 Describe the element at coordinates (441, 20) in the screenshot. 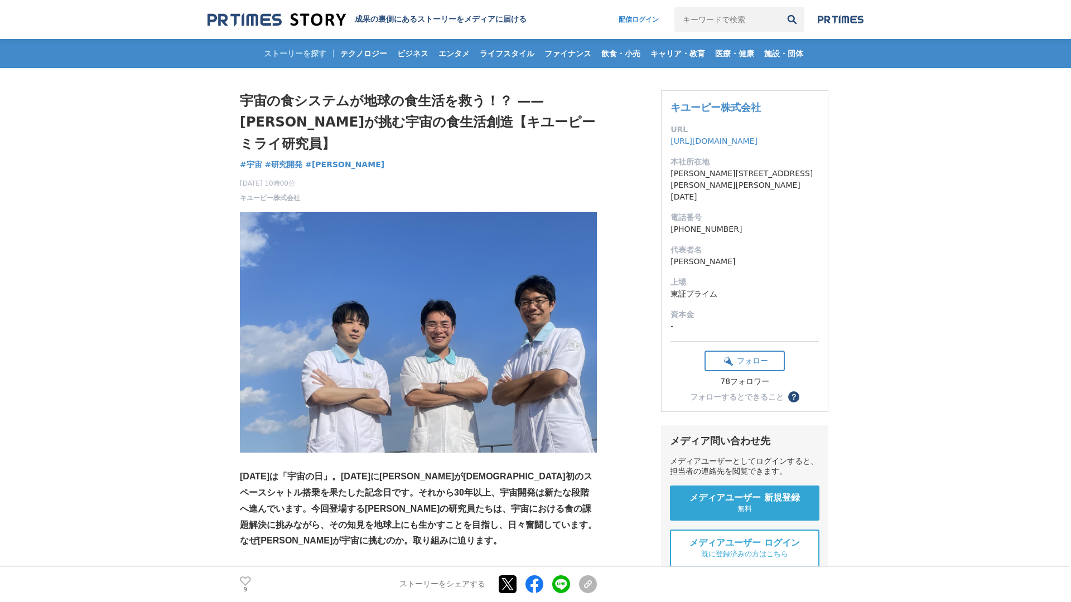

I see `h2: 成果の裏側にあるストーリーをメディアに届ける` at that location.